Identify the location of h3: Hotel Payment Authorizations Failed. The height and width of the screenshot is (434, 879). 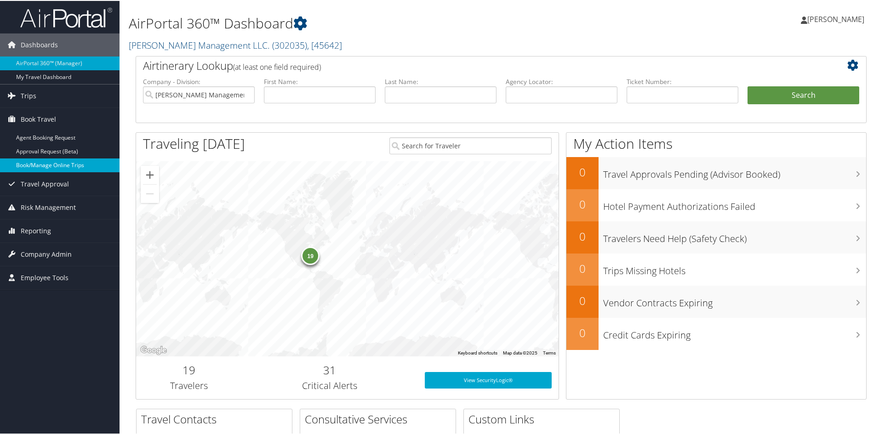
(735, 204).